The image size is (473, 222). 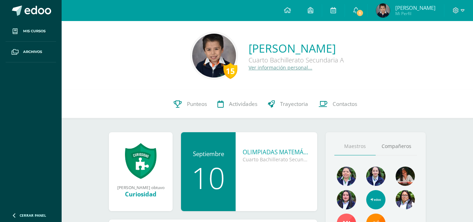 What do you see at coordinates (405, 176) in the screenshot?
I see `img: 1c401adeedf18d09ce6b565d23cb3fa3.png` at bounding box center [405, 176].